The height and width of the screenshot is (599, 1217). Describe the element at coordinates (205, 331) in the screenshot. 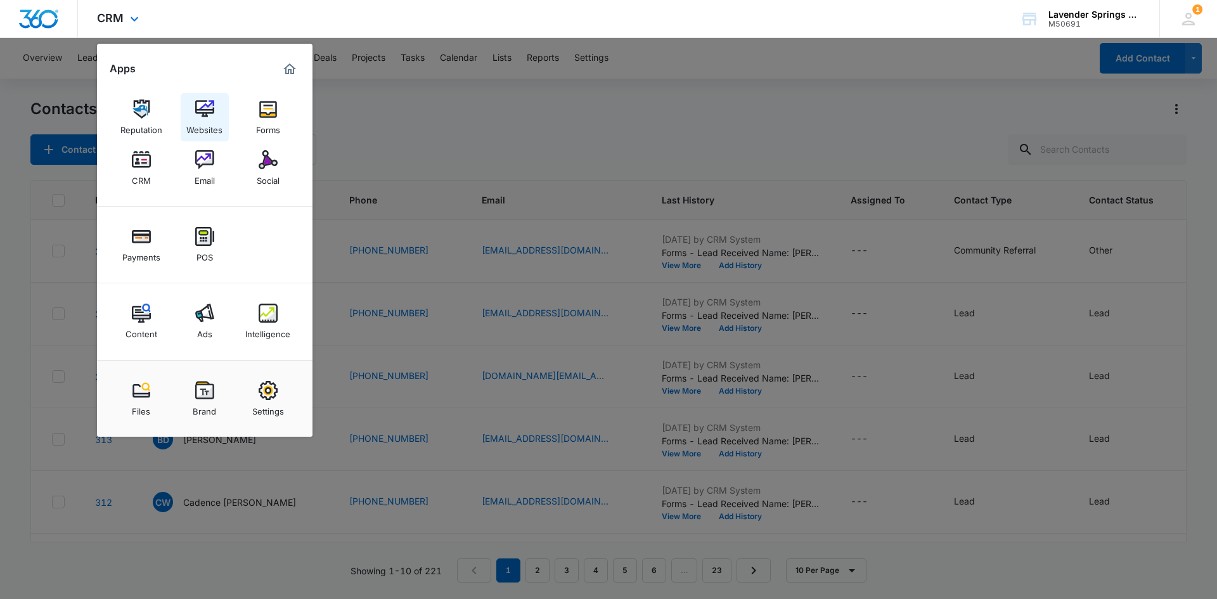

I see `div: Ads` at that location.